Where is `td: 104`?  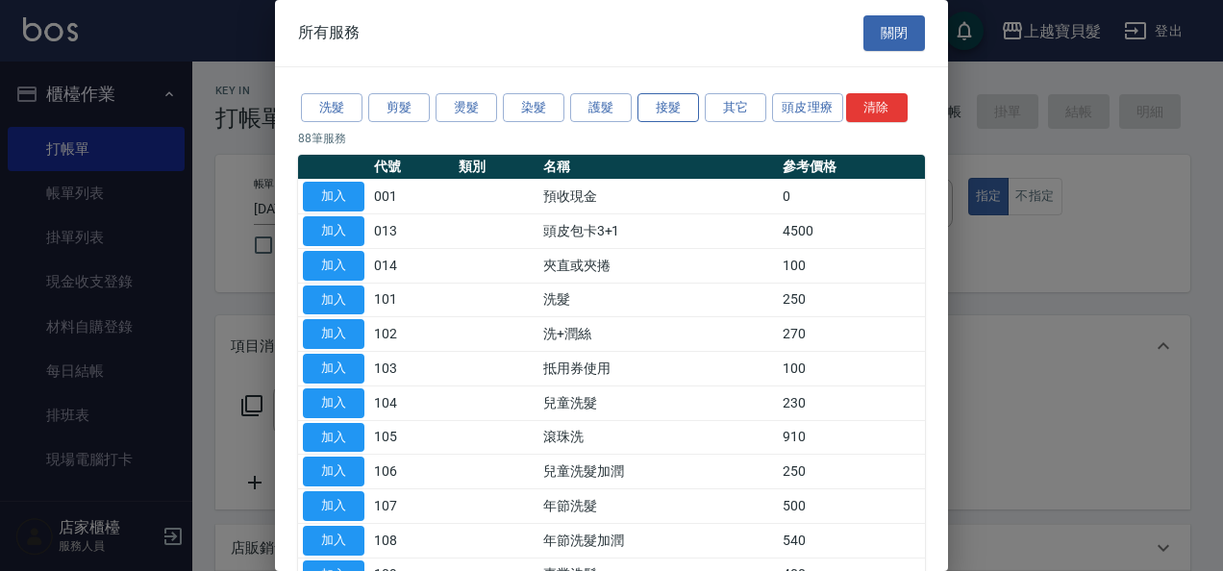 td: 104 is located at coordinates (411, 403).